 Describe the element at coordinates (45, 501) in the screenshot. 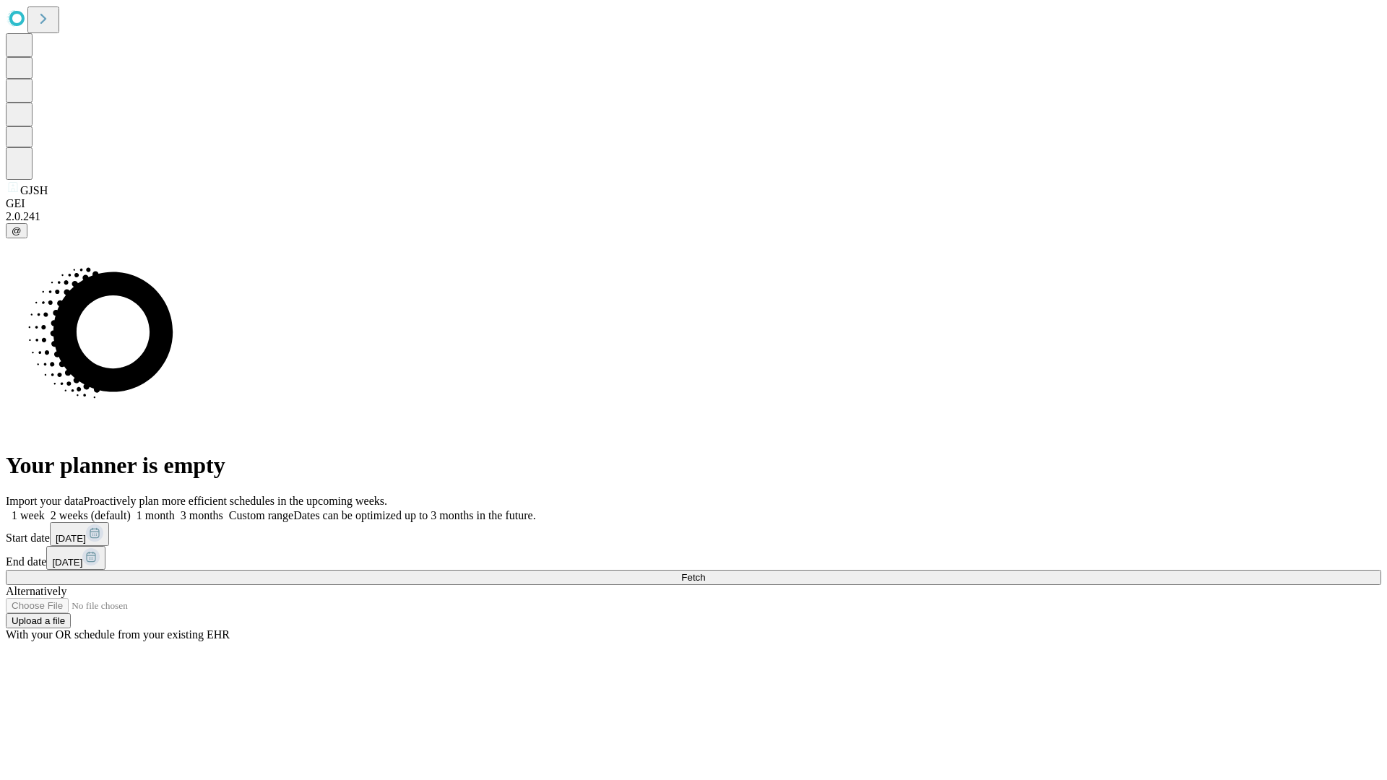

I see `span: Import your data` at that location.